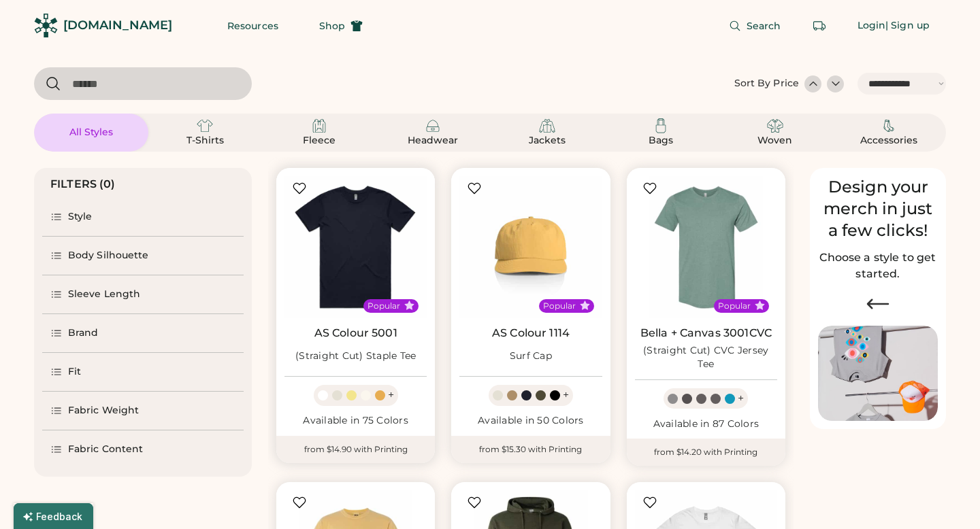  What do you see at coordinates (706, 453) in the screenshot?
I see `div: from $14.20 with Printing` at bounding box center [706, 453].